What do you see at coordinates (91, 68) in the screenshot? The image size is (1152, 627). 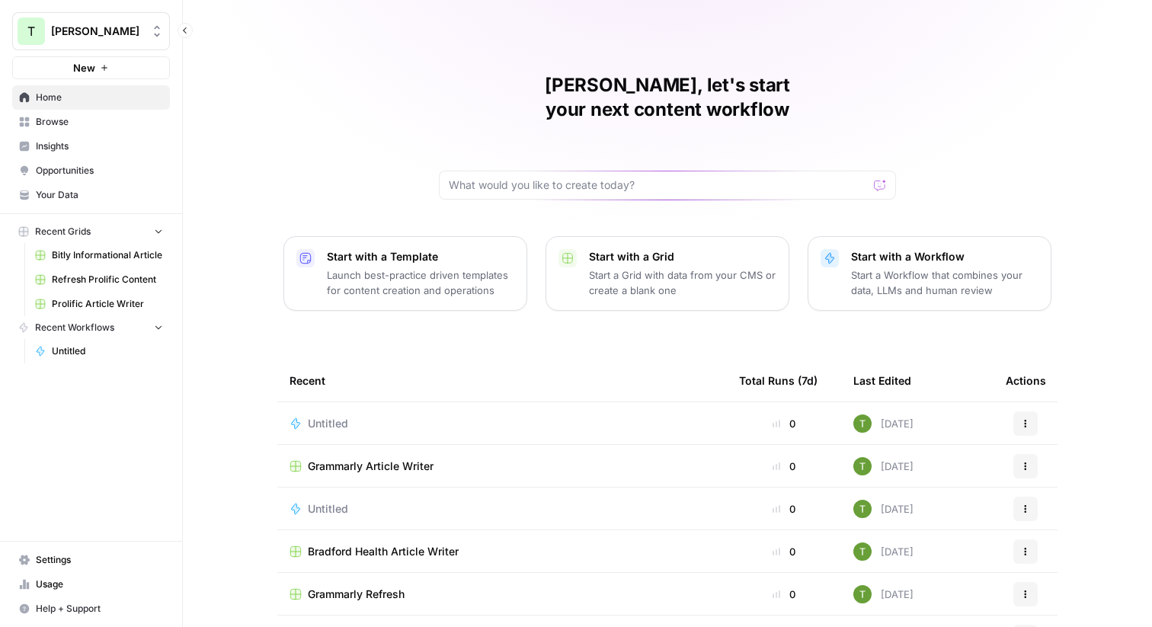 I see `button: New` at bounding box center [91, 68].